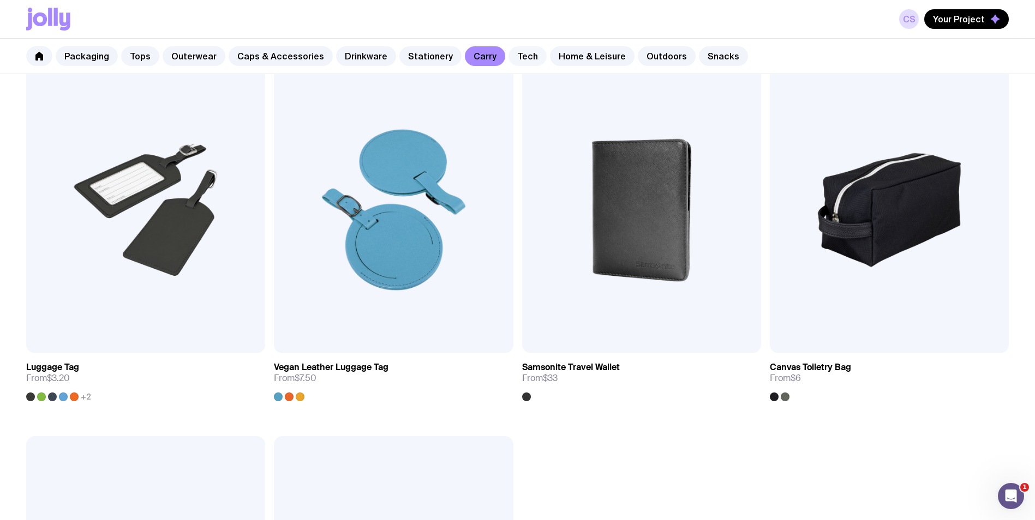  What do you see at coordinates (140, 56) in the screenshot?
I see `a: Tops` at bounding box center [140, 56].